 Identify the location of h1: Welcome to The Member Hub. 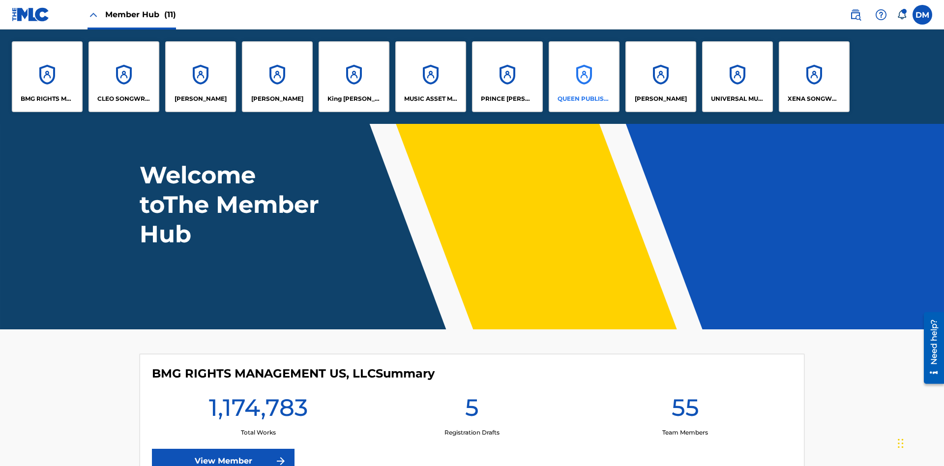
(232, 205).